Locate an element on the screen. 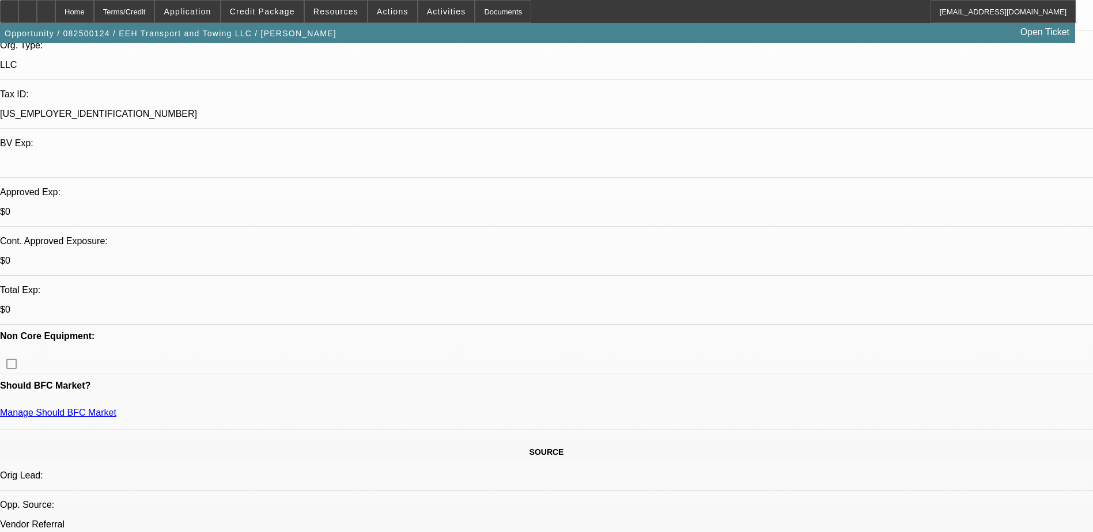 Image resolution: width=1093 pixels, height=532 pixels. a: Open Ticket is located at coordinates (1044, 32).